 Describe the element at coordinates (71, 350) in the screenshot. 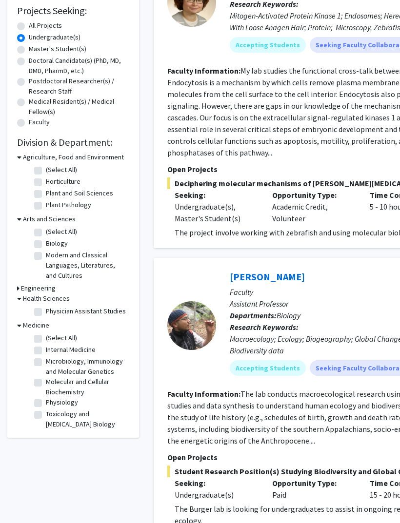

I see `label: Internal Medicine` at that location.